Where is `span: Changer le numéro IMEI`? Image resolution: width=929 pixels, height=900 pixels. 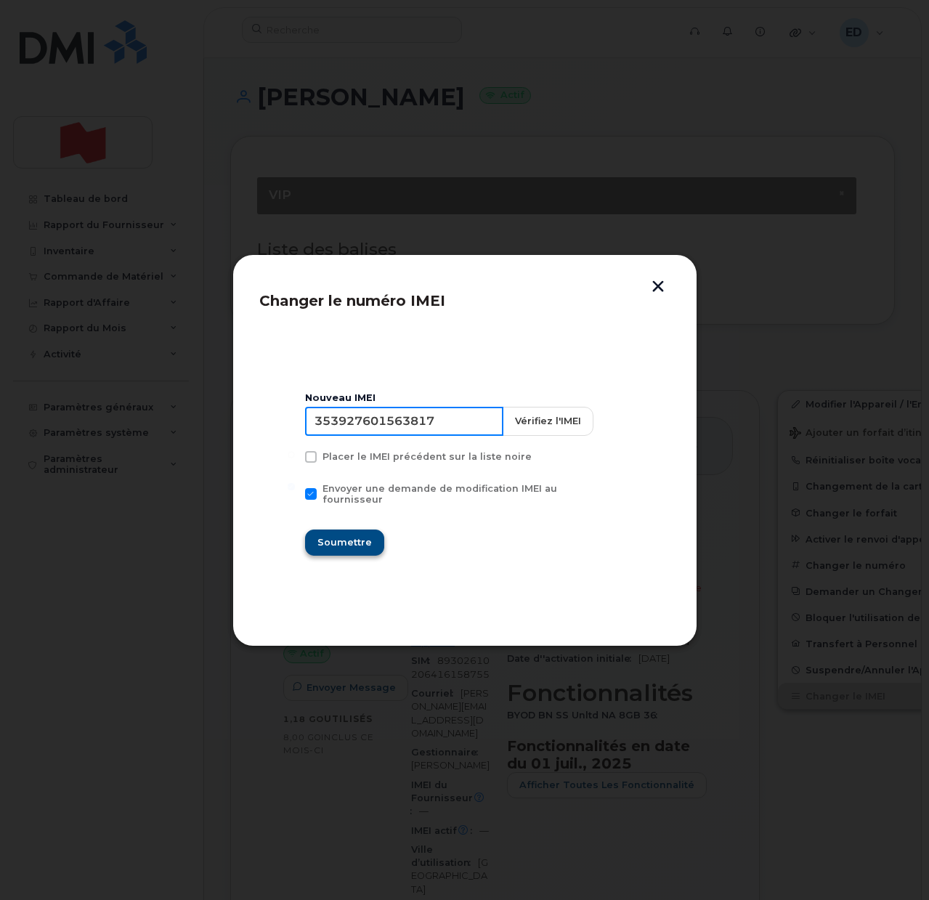 span: Changer le numéro IMEI is located at coordinates (352, 301).